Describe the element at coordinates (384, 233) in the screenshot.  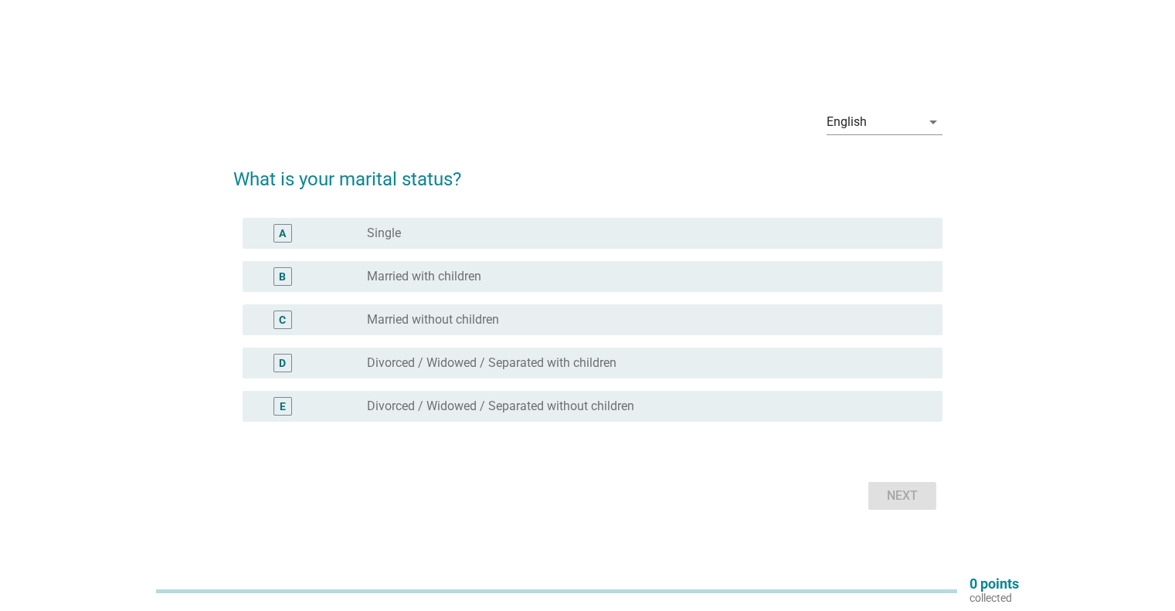
I see `label: Single` at that location.